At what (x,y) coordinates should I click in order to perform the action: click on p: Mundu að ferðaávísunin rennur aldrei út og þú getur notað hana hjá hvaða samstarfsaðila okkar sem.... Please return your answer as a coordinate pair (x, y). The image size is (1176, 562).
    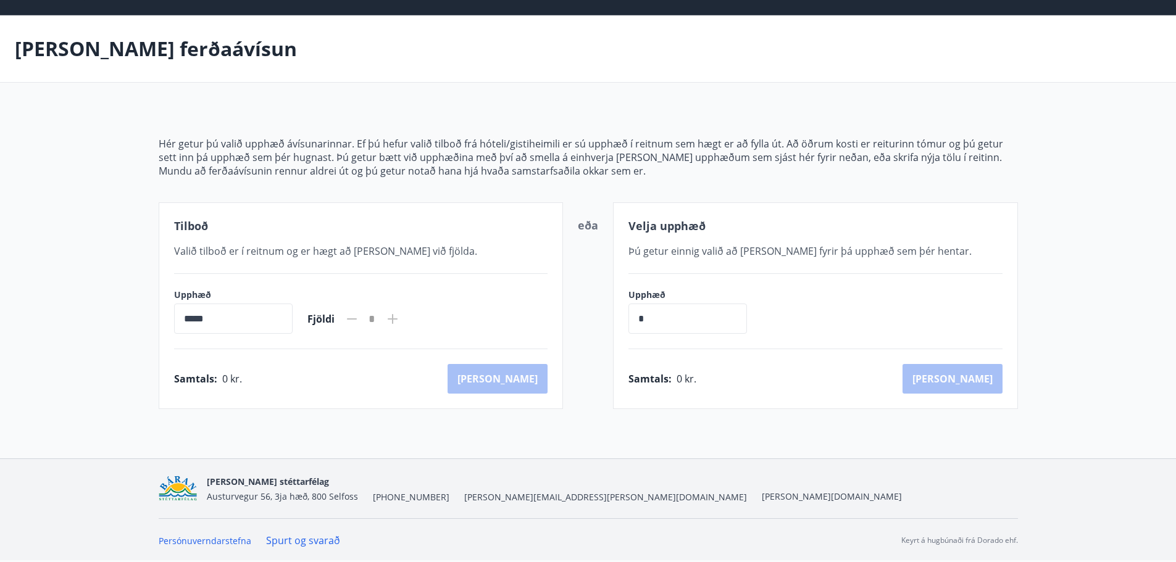
    Looking at the image, I should click on (588, 171).